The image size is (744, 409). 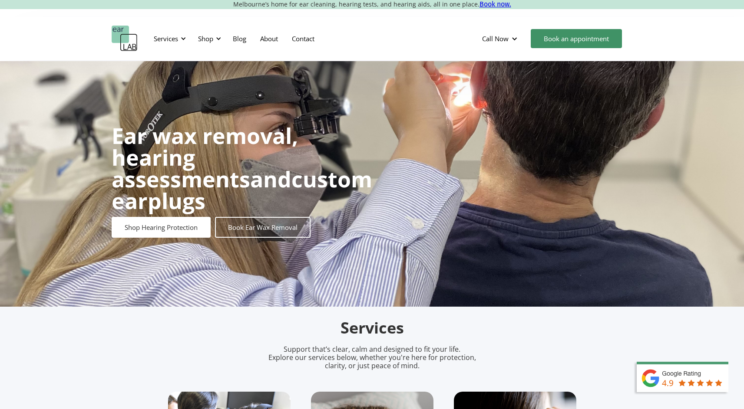 I want to click on a: Shop Hearing Protection, so click(x=161, y=227).